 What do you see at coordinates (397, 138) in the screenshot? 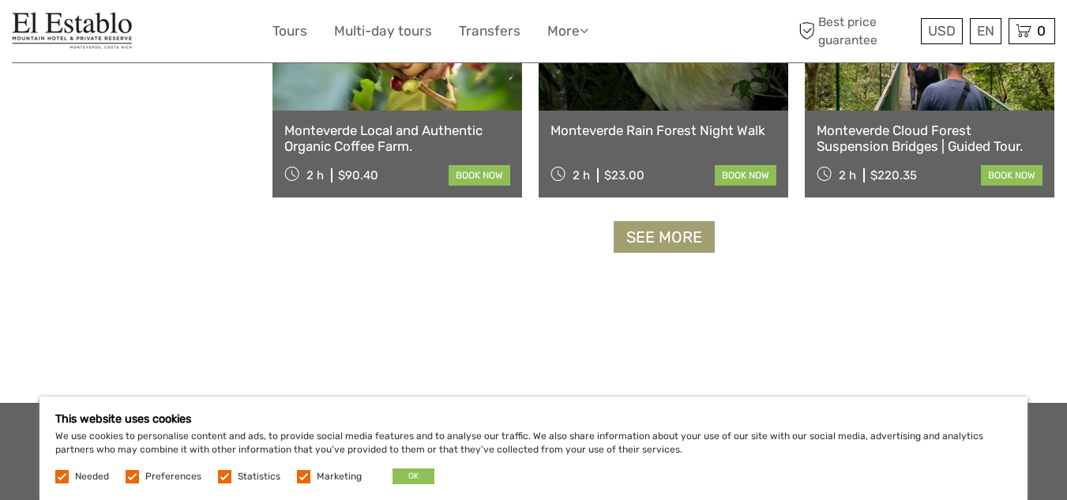
I see `a: Monteverde Local and Authentic Organic Coffee Farm.` at bounding box center [397, 138].